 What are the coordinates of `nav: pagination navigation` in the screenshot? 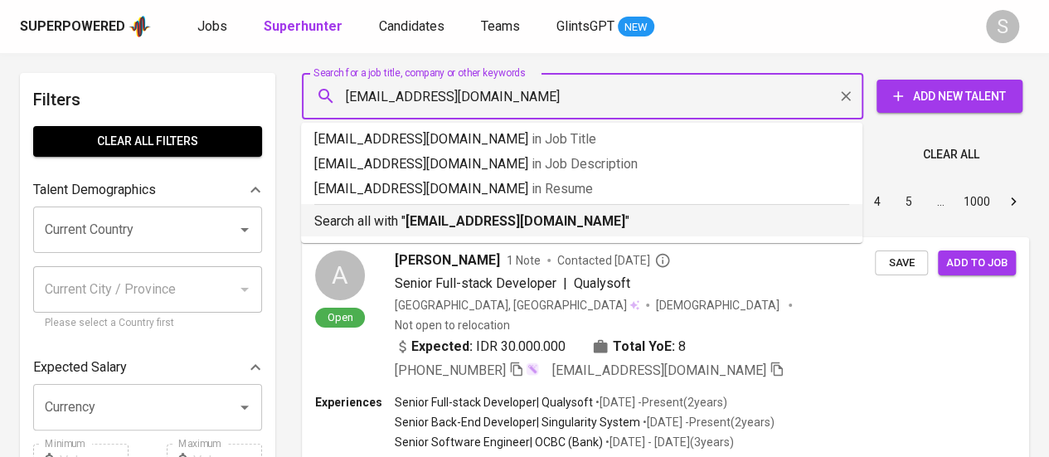 It's located at (882, 201).